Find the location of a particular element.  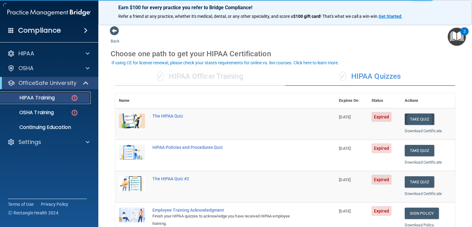

a: Settings is located at coordinates (48, 142).